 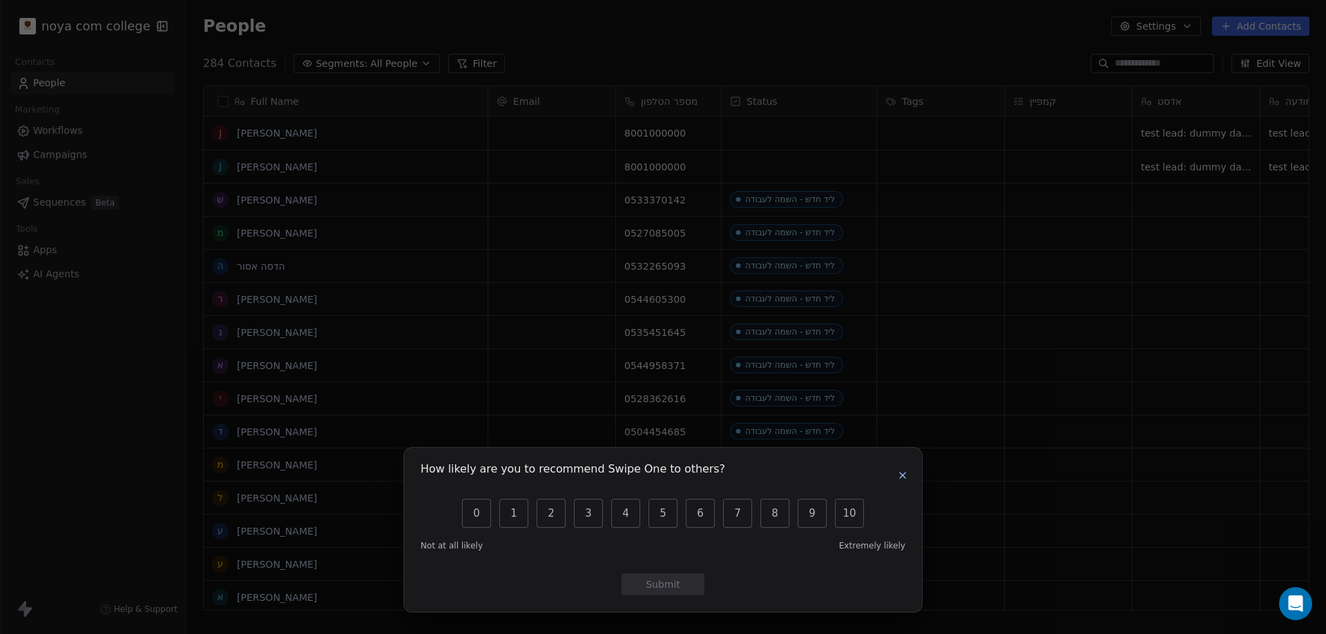 What do you see at coordinates (812, 514) in the screenshot?
I see `button: 9` at bounding box center [812, 514].